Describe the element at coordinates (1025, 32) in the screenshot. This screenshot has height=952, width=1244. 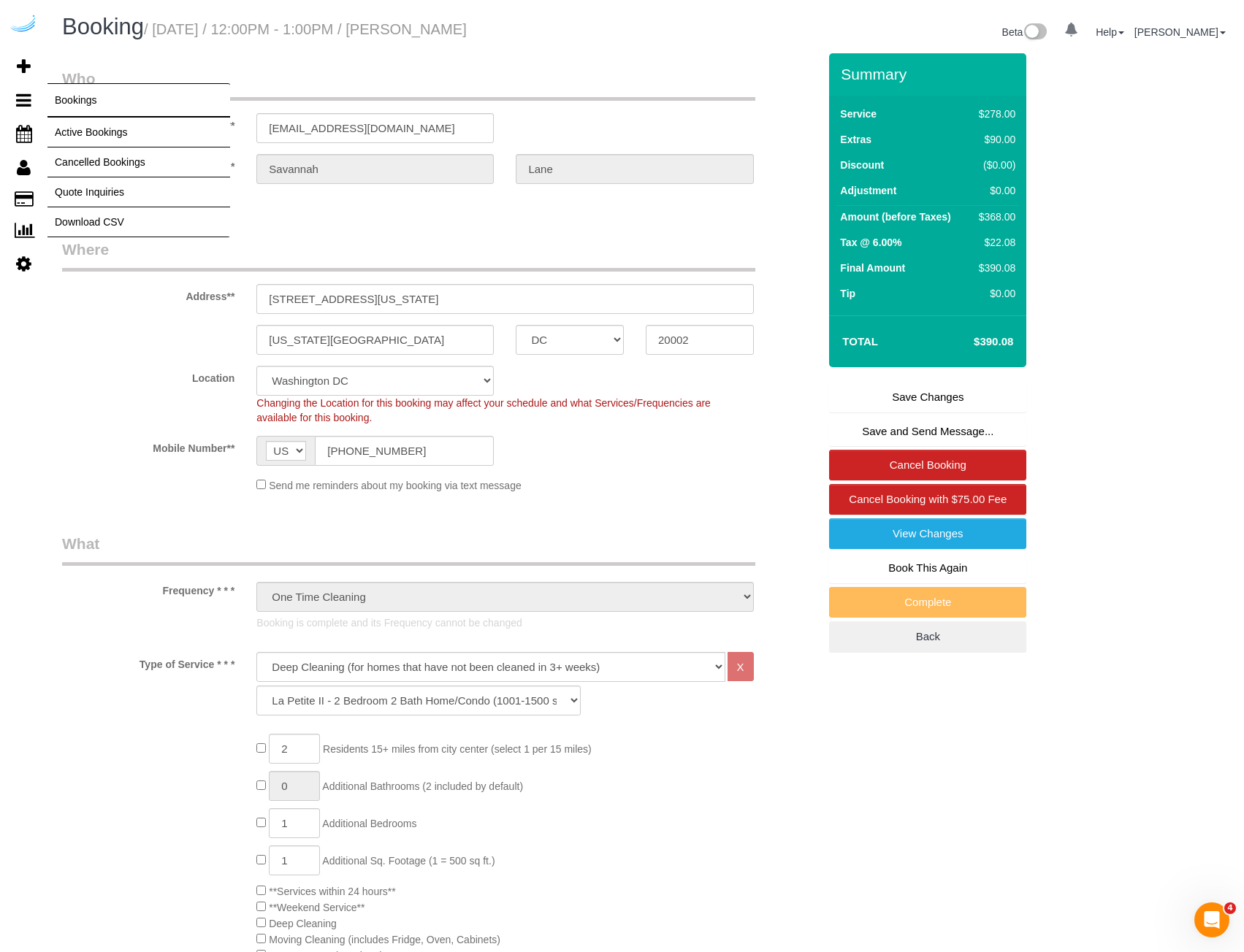
I see `a: Beta` at that location.